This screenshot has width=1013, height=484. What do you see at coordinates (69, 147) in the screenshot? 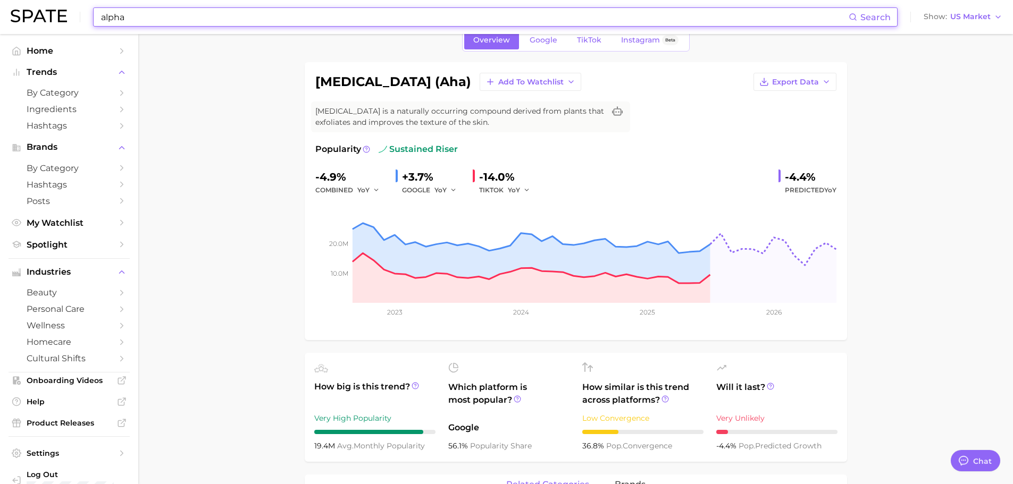
I see `span: Brands` at bounding box center [69, 147].